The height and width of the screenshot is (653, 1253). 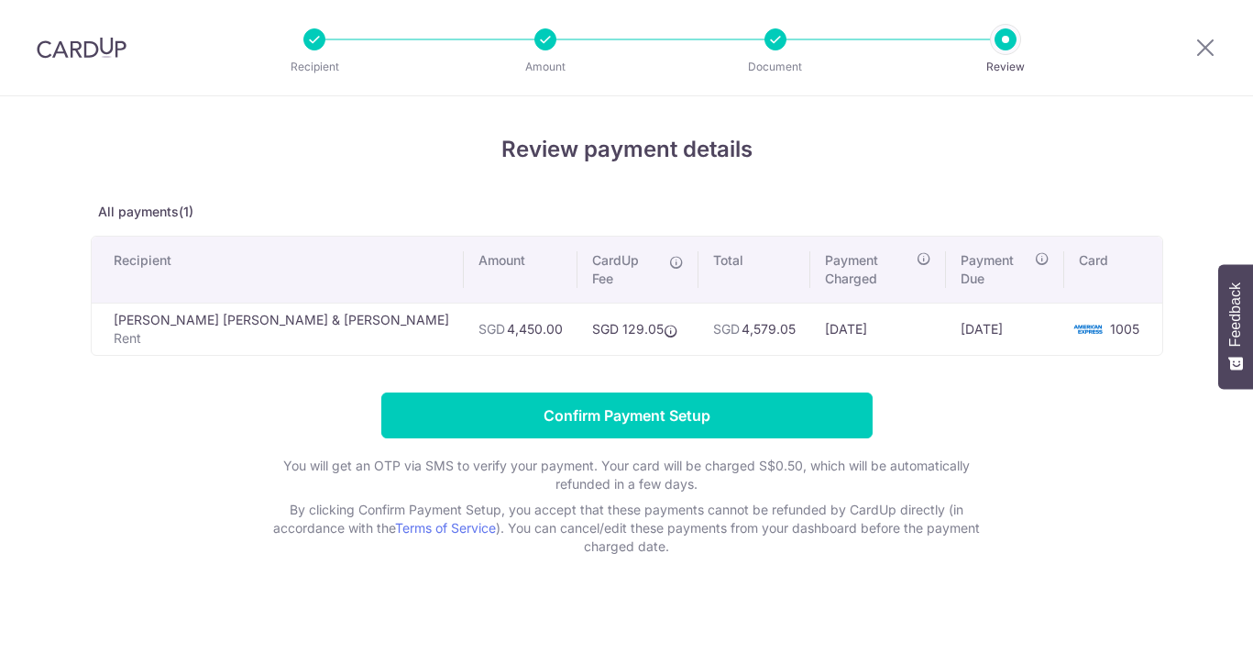 What do you see at coordinates (755, 328) in the screenshot?
I see `td: 4,579.05` at bounding box center [755, 328].